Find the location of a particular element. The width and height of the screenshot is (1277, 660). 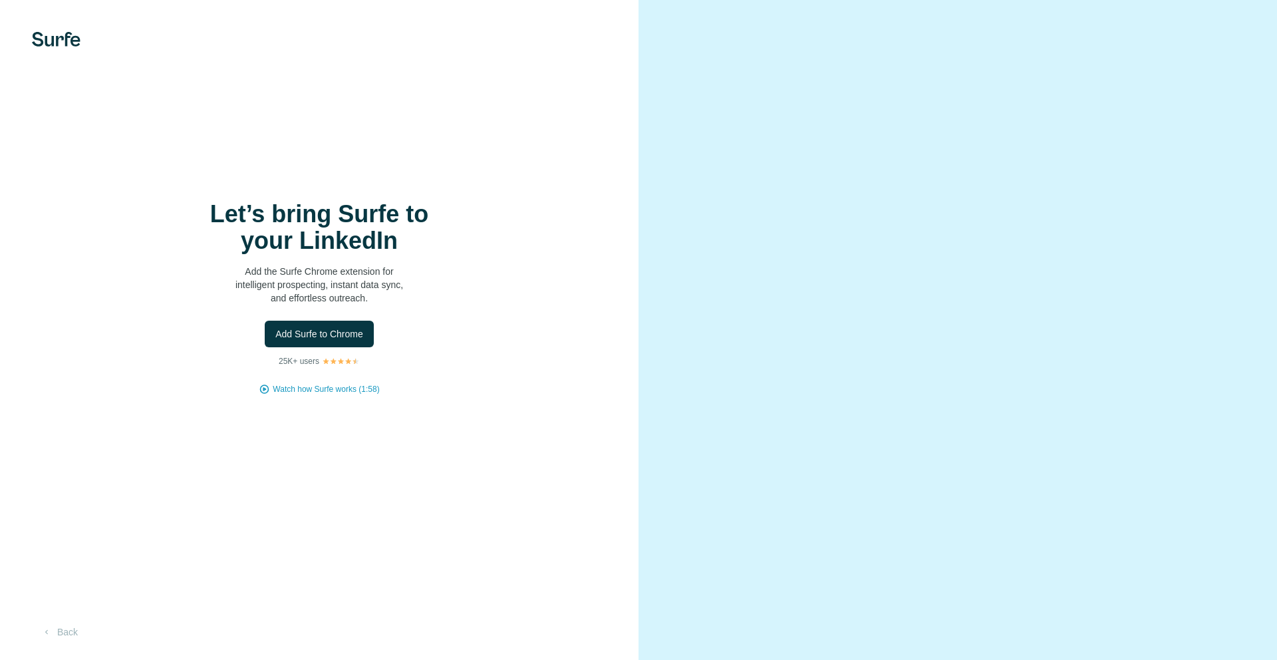

button: Watch how Surfe works (1:58) is located at coordinates (326, 389).